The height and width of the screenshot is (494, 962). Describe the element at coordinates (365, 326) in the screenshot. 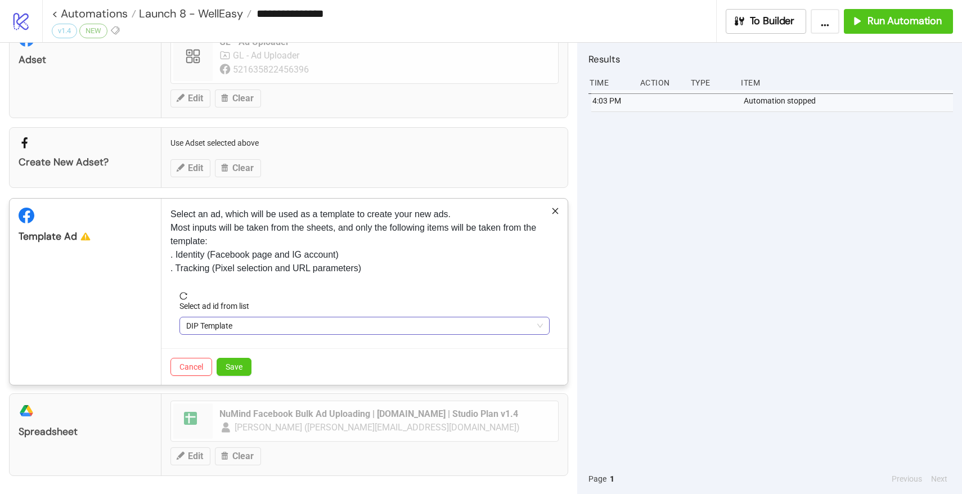

I see `span: DIP Template` at that location.